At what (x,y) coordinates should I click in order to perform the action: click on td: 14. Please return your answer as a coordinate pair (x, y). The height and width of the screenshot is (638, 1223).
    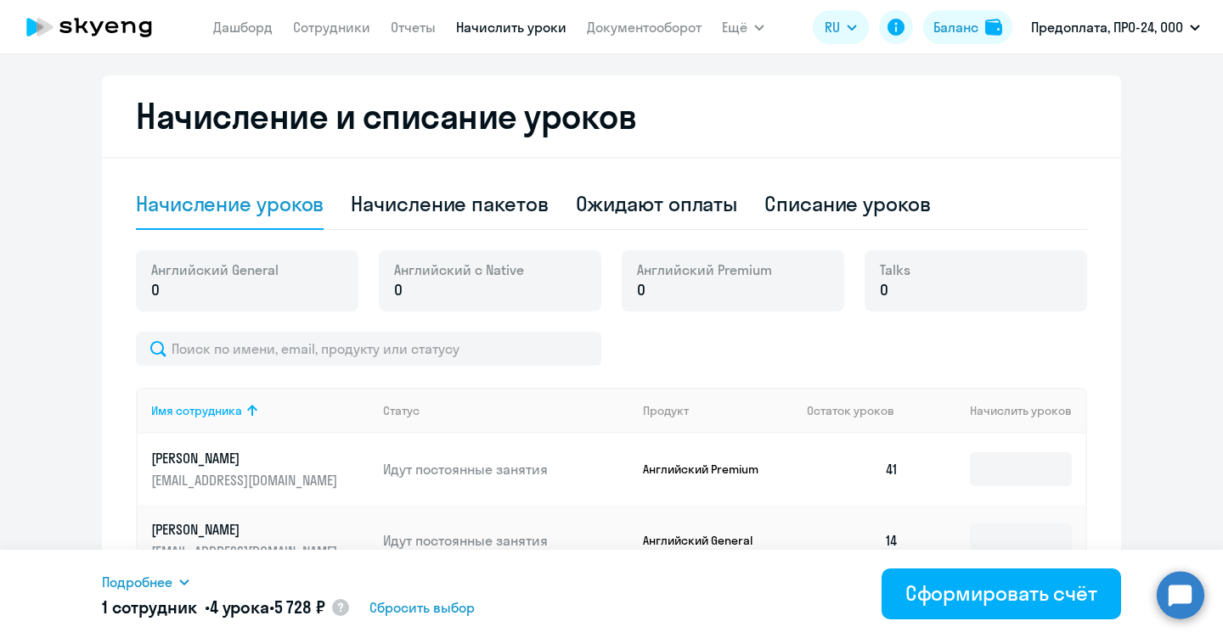
    Looking at the image, I should click on (852, 541).